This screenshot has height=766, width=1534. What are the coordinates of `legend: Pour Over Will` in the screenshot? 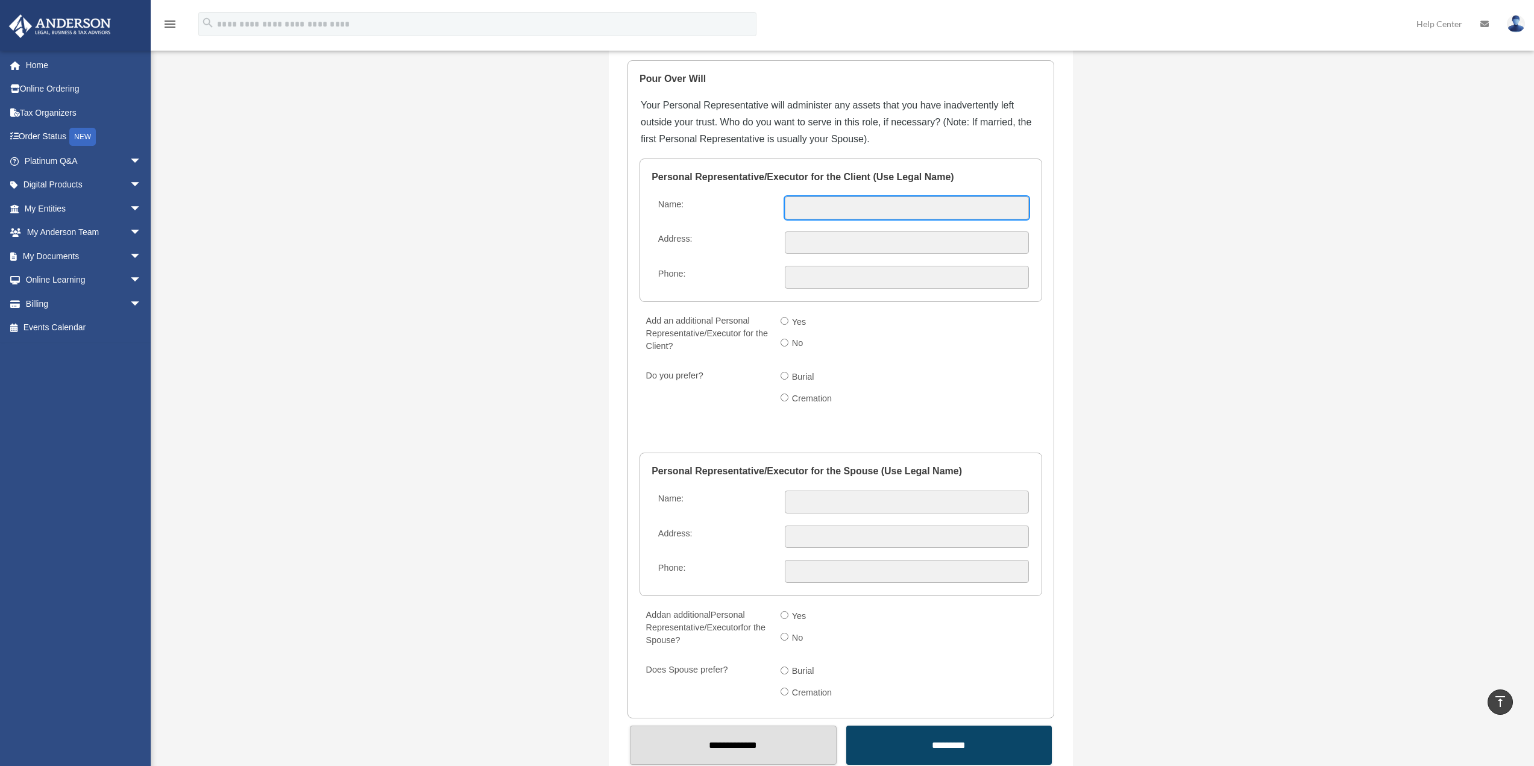 It's located at (841, 79).